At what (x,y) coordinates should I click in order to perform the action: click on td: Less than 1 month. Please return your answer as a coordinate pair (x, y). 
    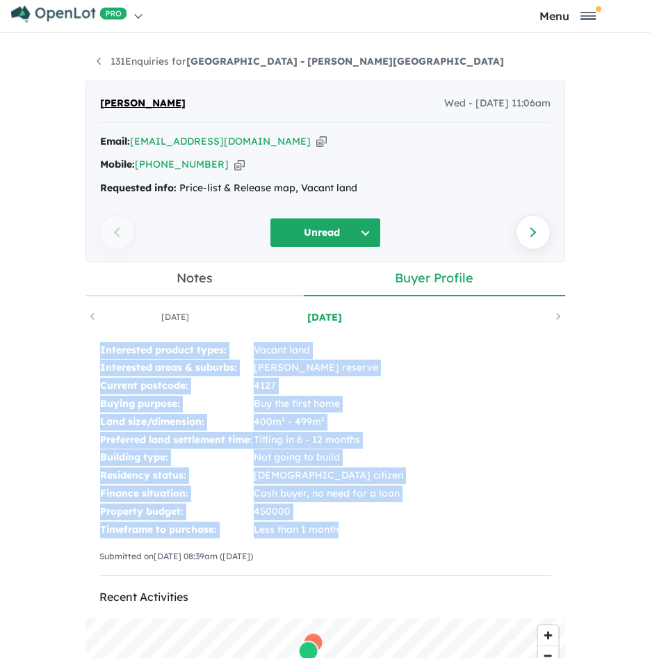
    Looking at the image, I should click on (330, 530).